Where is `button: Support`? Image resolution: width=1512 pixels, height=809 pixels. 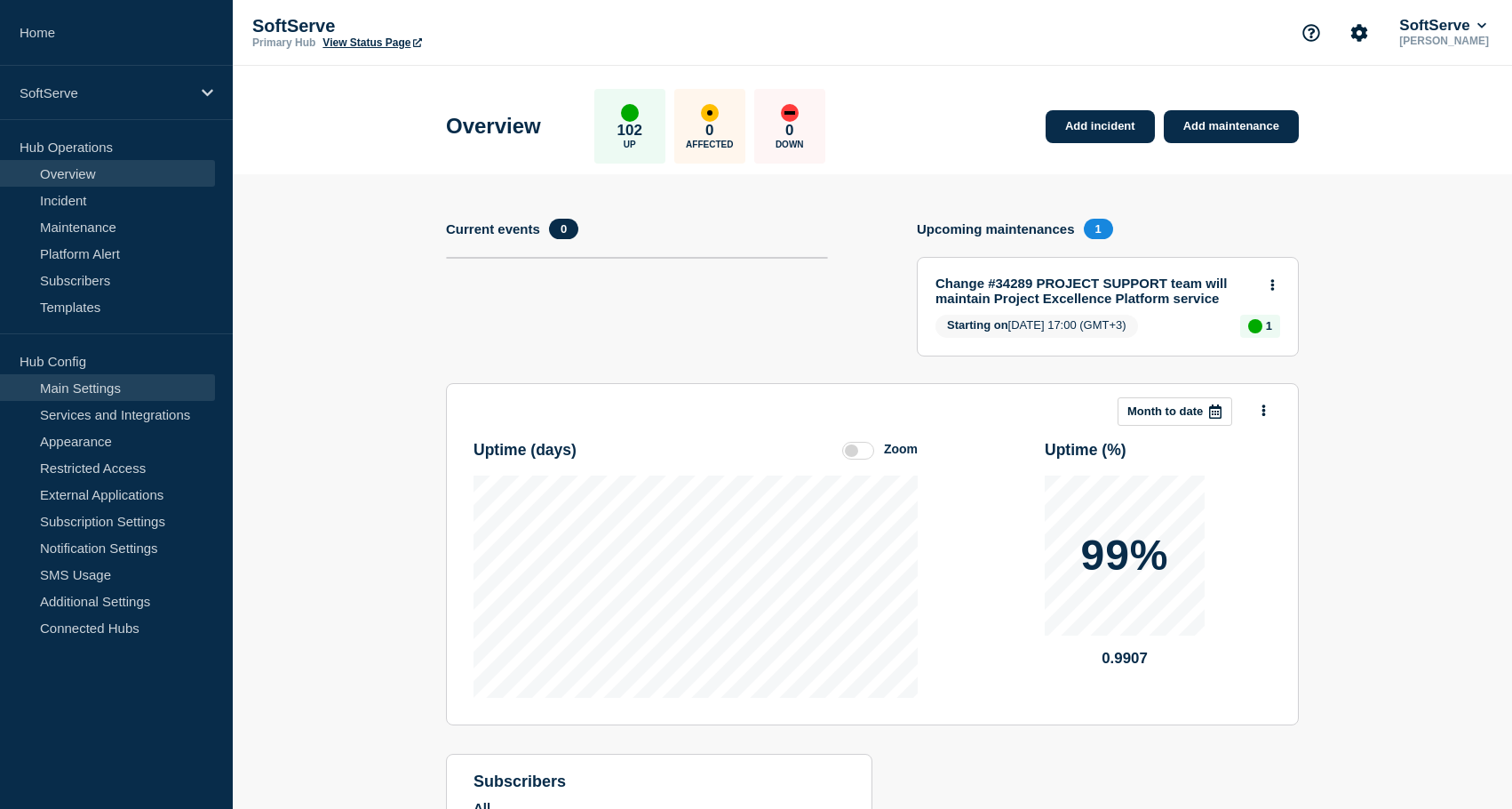 button: Support is located at coordinates (1311, 33).